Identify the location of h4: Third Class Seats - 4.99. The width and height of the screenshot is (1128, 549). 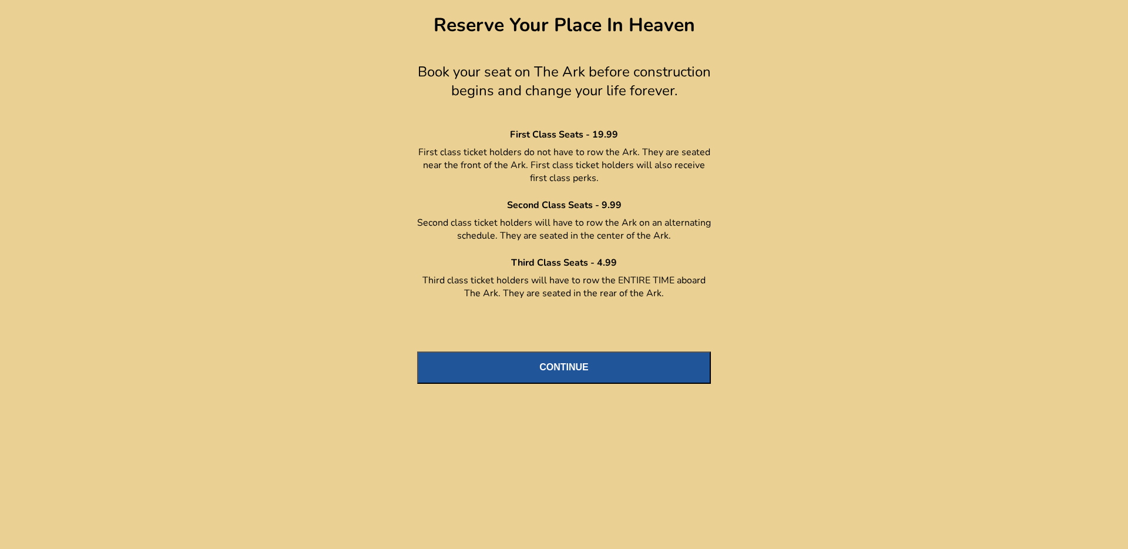
(564, 263).